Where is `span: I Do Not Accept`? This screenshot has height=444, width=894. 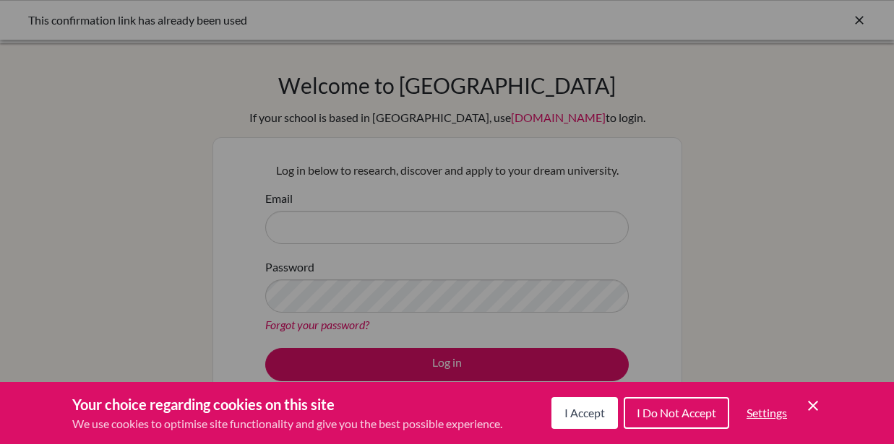
span: I Do Not Accept is located at coordinates (676, 413).